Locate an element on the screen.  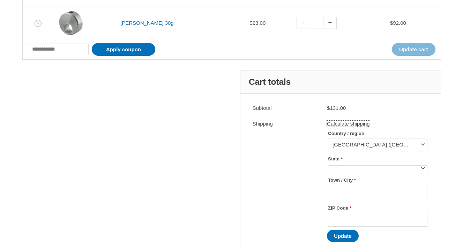
h2: Cart totals is located at coordinates (341, 82).